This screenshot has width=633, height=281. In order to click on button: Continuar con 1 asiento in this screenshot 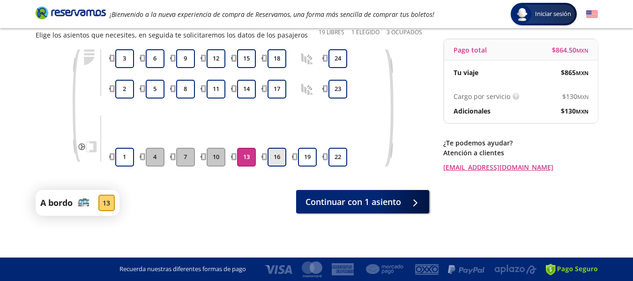, I will do `click(362, 201)`.